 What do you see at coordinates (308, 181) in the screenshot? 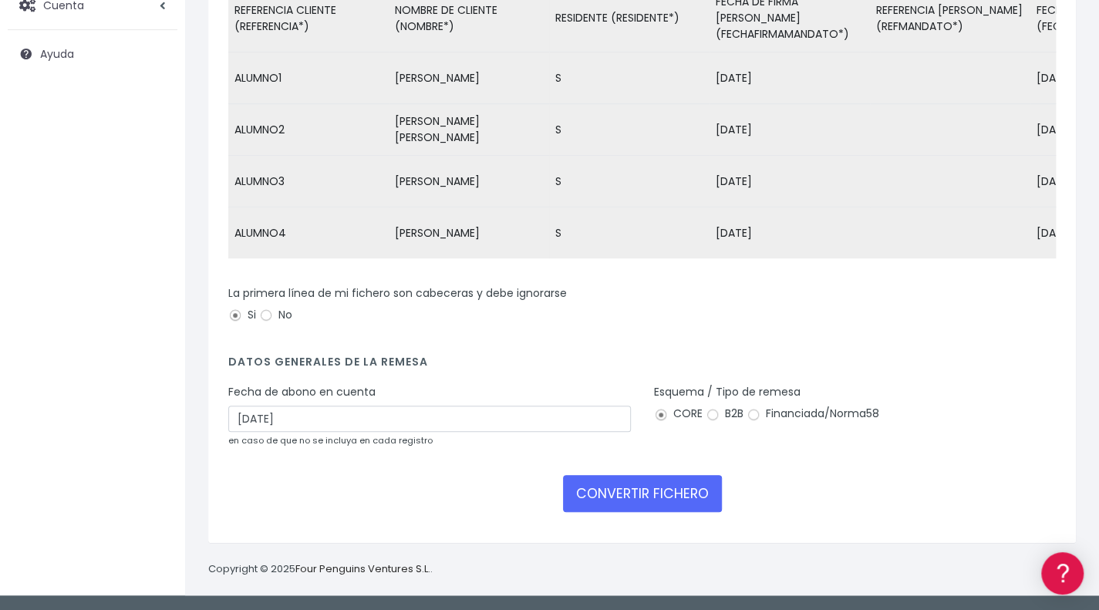
I see `td: ALUMNO3` at bounding box center [308, 181].